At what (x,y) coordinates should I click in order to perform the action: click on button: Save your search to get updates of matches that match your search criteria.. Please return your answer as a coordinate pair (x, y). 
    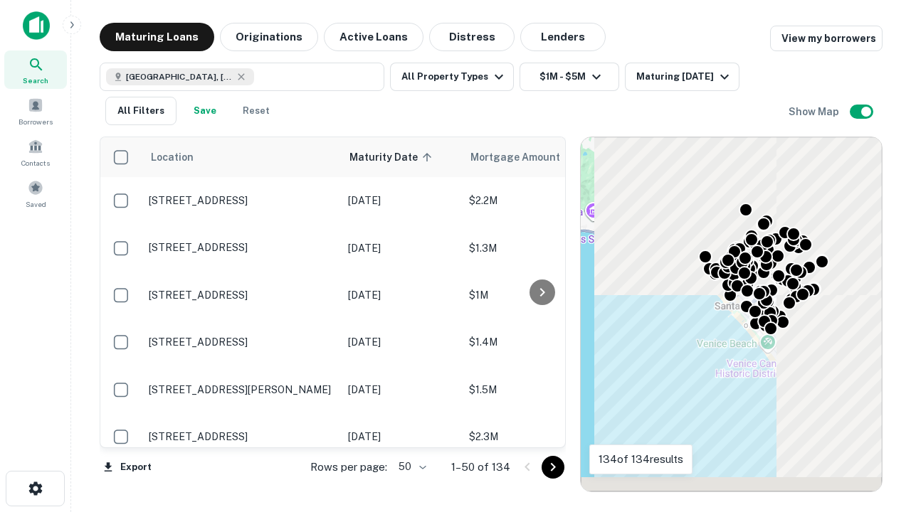
    Looking at the image, I should click on (205, 111).